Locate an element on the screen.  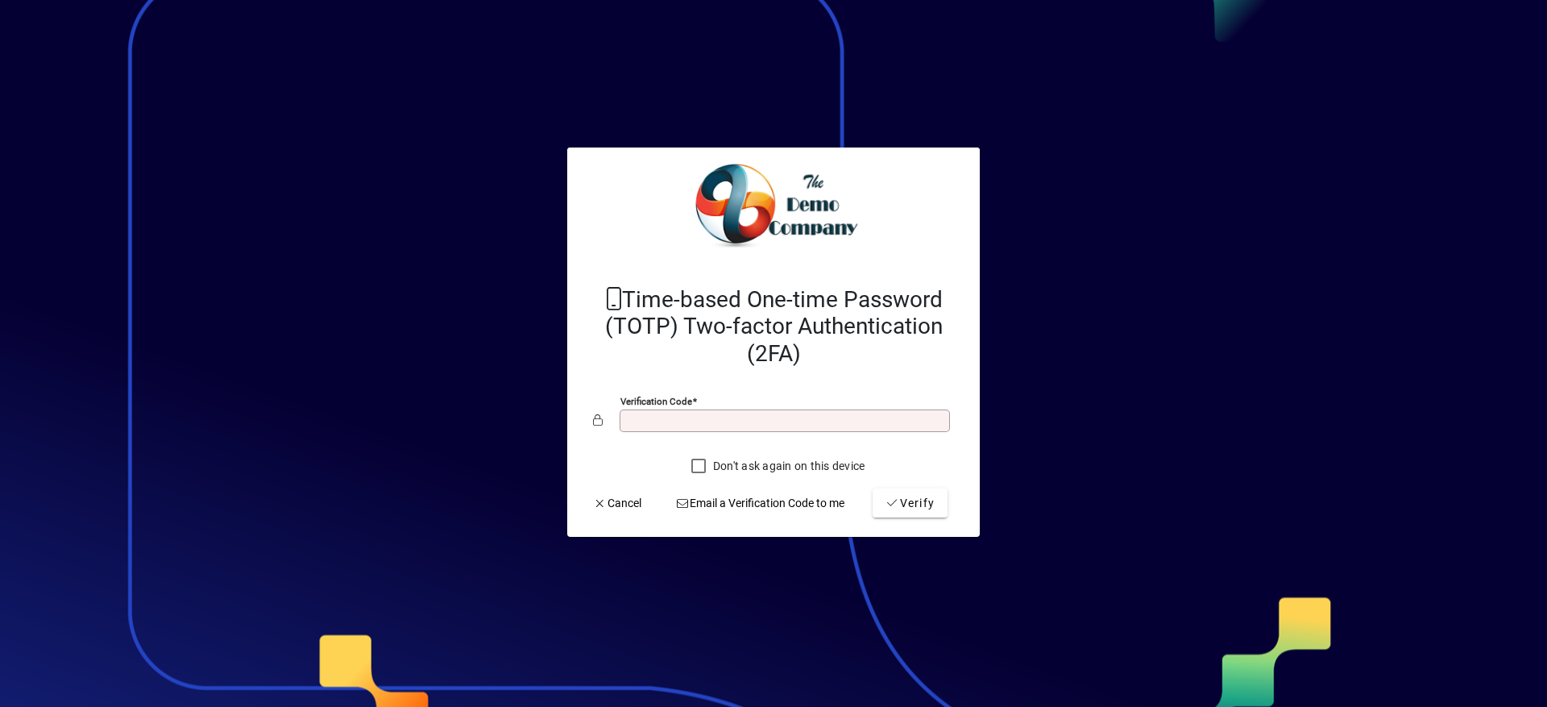
button: Verify is located at coordinates (910, 503).